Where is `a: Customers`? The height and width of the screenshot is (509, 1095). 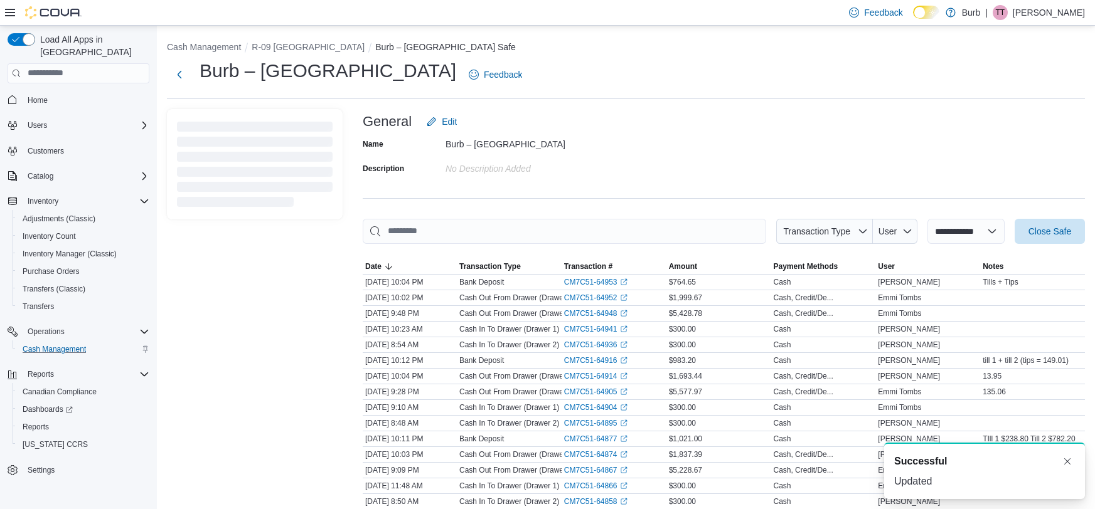 a: Customers is located at coordinates (46, 151).